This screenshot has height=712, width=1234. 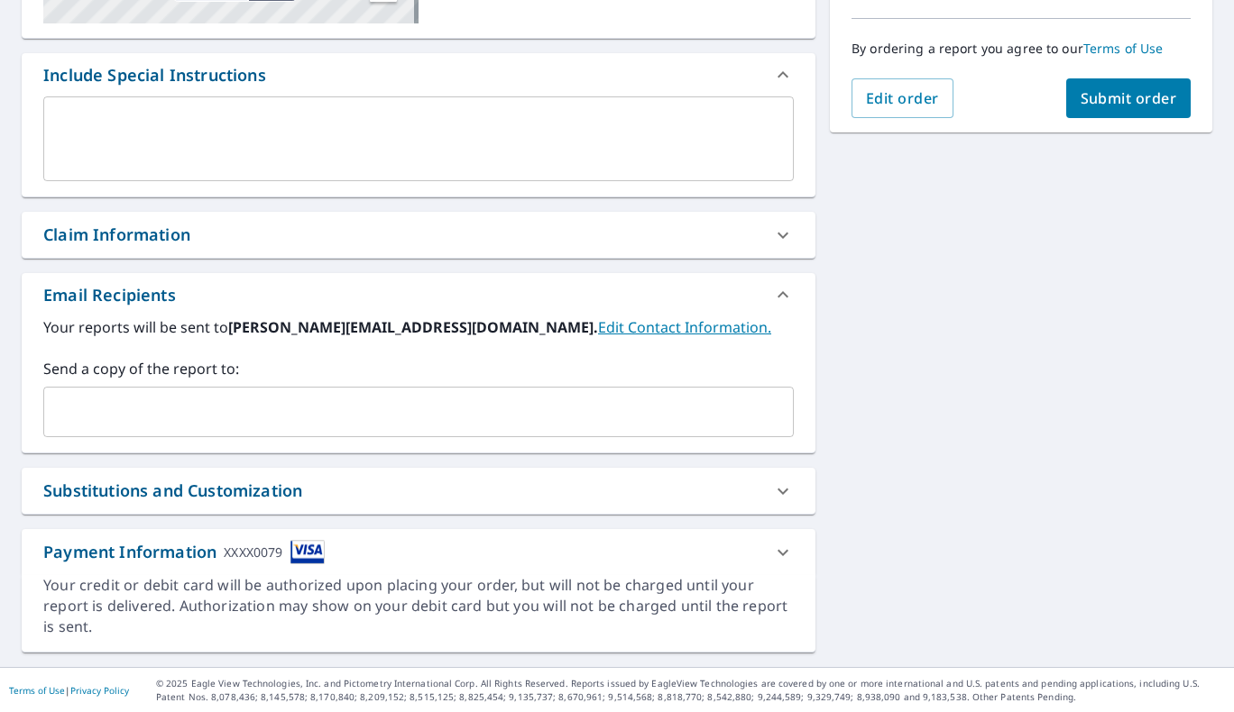 I want to click on span: Submit order, so click(x=1128, y=98).